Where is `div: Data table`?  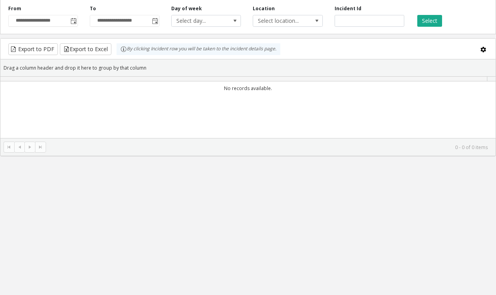
div: Data table is located at coordinates (248, 107).